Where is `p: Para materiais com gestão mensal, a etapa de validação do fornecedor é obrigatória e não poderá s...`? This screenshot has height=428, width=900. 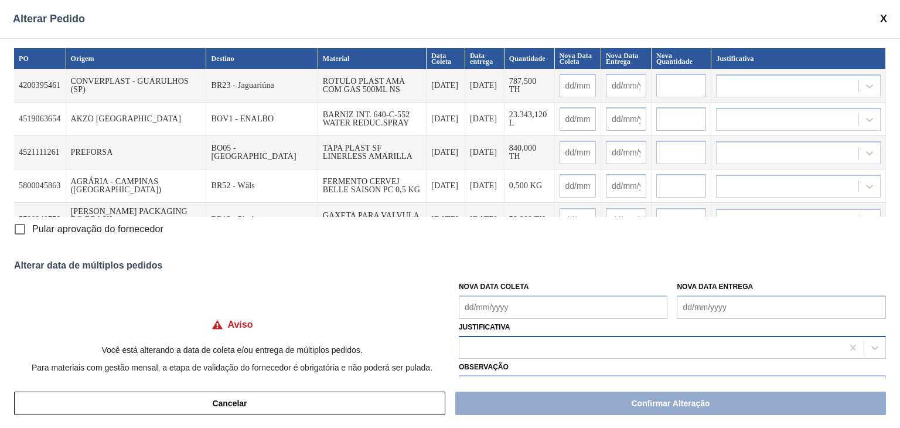
p: Para materiais com gestão mensal, a etapa de validação do fornecedor é obrigatória e não poderá s... is located at coordinates (232, 367).